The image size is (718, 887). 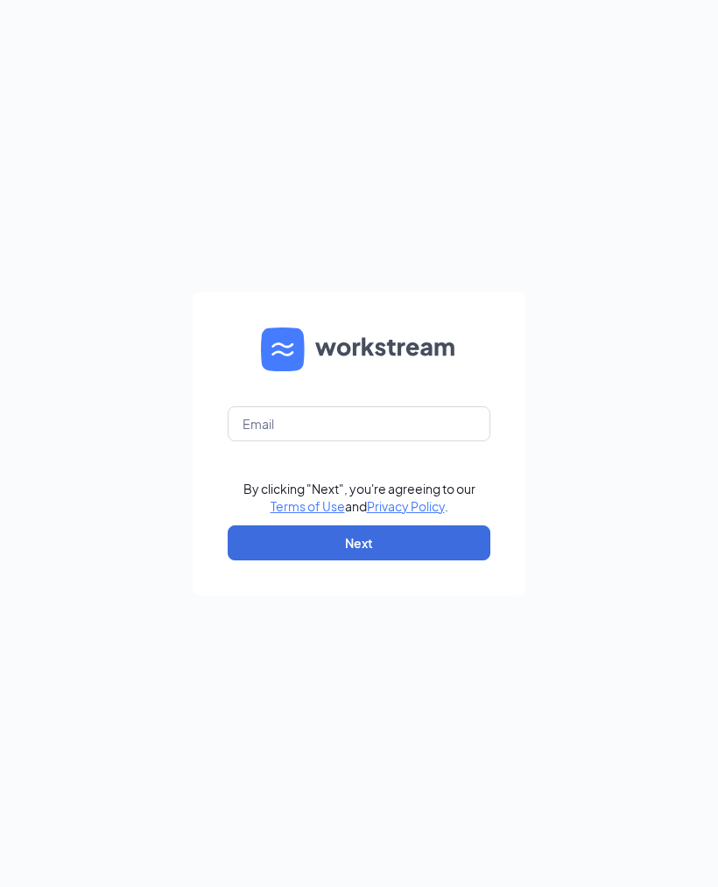 I want to click on input: Email, so click(x=359, y=424).